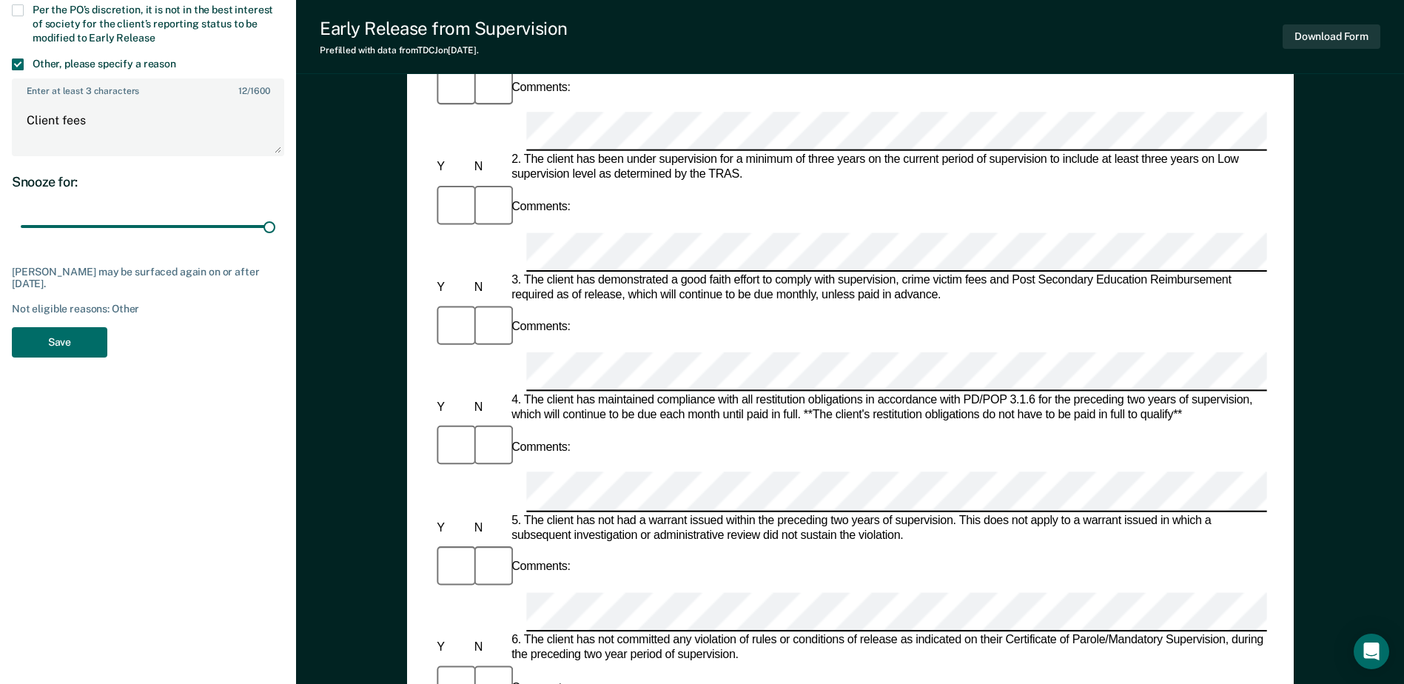 This screenshot has height=684, width=1404. Describe the element at coordinates (148, 88) in the screenshot. I see `label: Enter at least 3 characters` at that location.